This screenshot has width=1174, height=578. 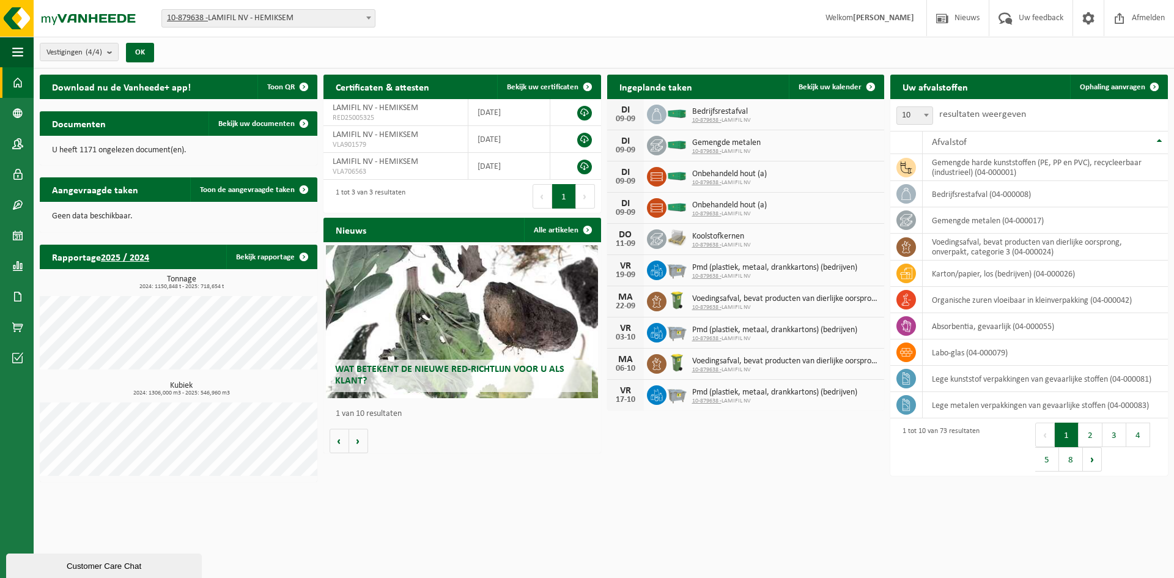 I want to click on p: Geen data beschikbaar., so click(x=179, y=217).